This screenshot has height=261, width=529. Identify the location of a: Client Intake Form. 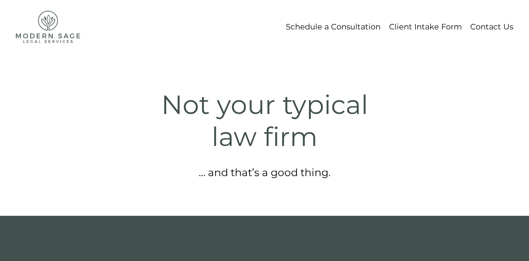
(425, 27).